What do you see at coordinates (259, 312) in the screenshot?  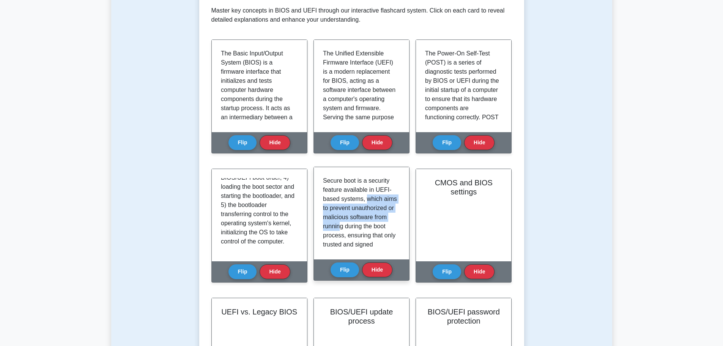 I see `h2: UEFI vs. Legacy BIOS` at bounding box center [259, 312].